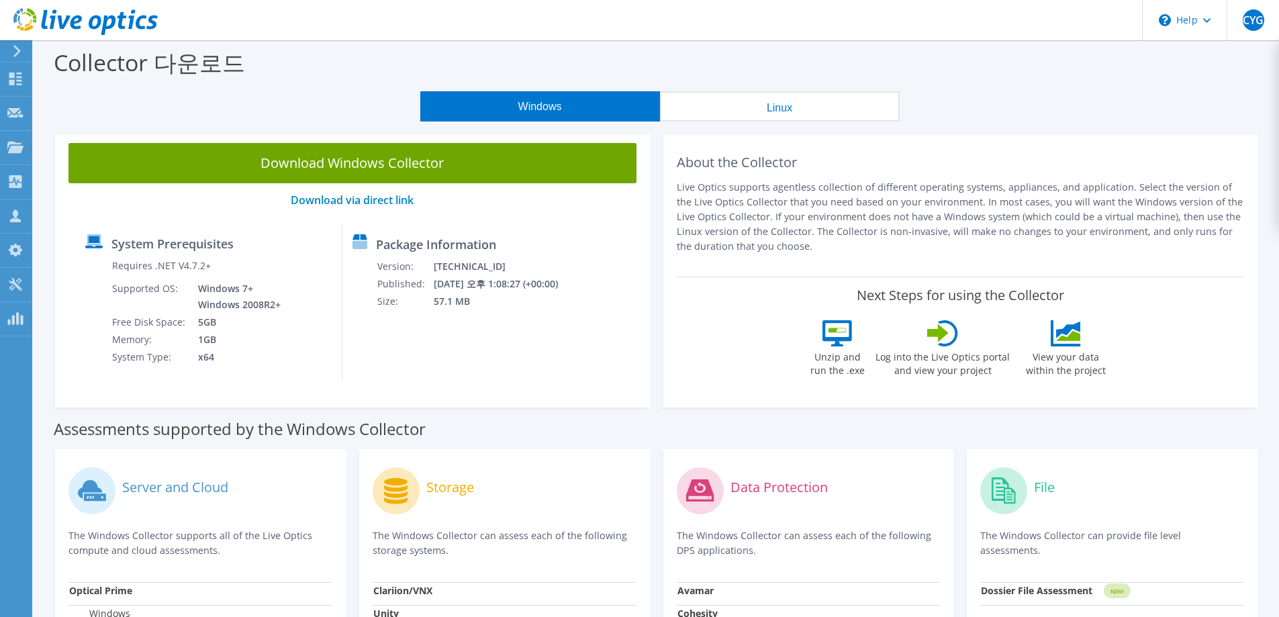 The image size is (1279, 617). I want to click on td: System Type:, so click(150, 357).